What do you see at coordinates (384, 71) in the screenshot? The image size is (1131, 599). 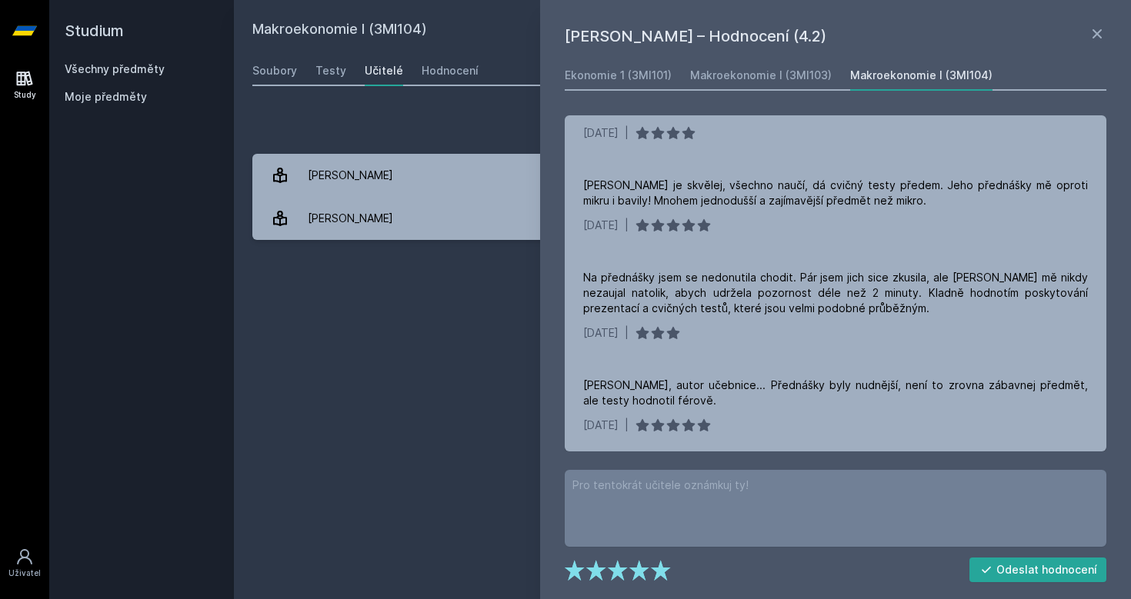 I see `a: Učitelé` at bounding box center [384, 71].